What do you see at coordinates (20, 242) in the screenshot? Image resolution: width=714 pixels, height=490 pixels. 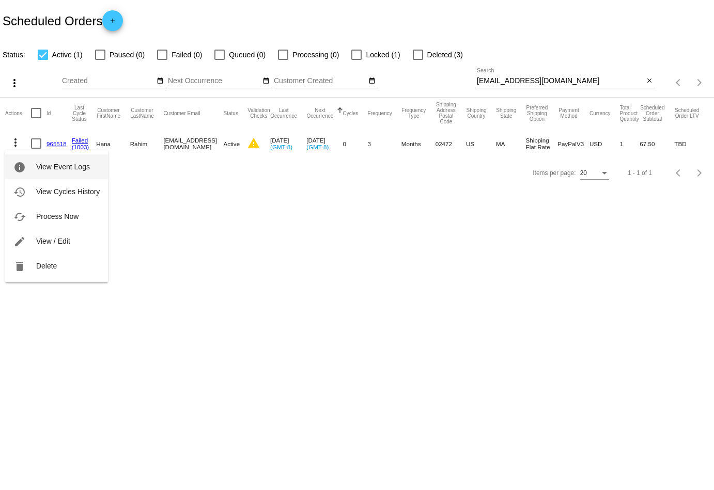 I see `mat-icon: edit` at bounding box center [20, 242].